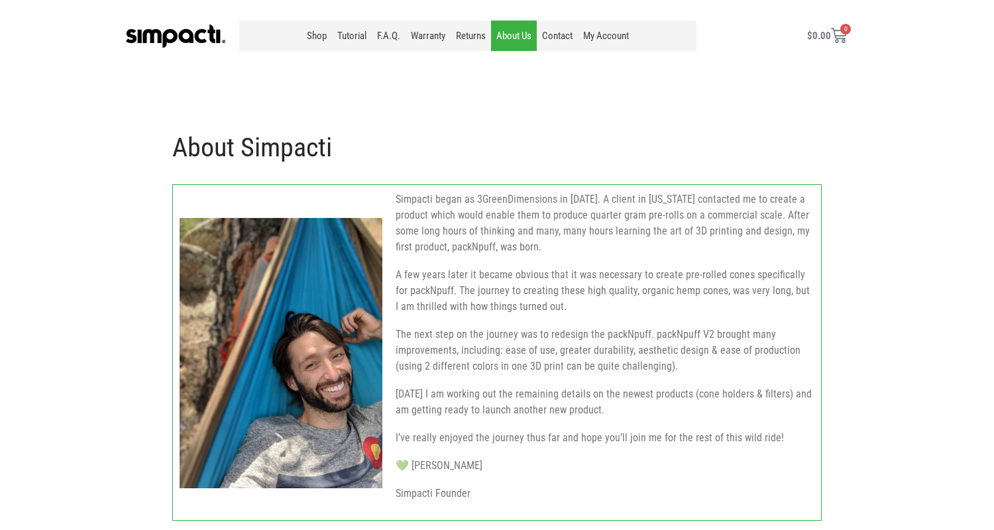  Describe the element at coordinates (606, 36) in the screenshot. I see `a: My Account` at that location.